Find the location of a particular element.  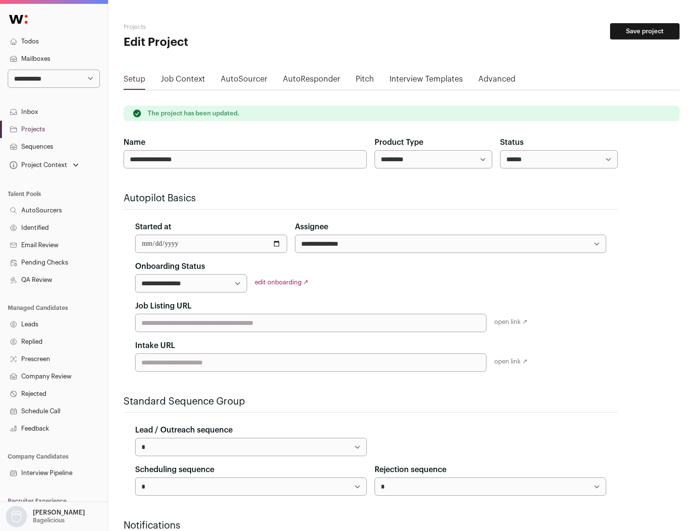

a: edit onboarding ↗ is located at coordinates (282, 282).